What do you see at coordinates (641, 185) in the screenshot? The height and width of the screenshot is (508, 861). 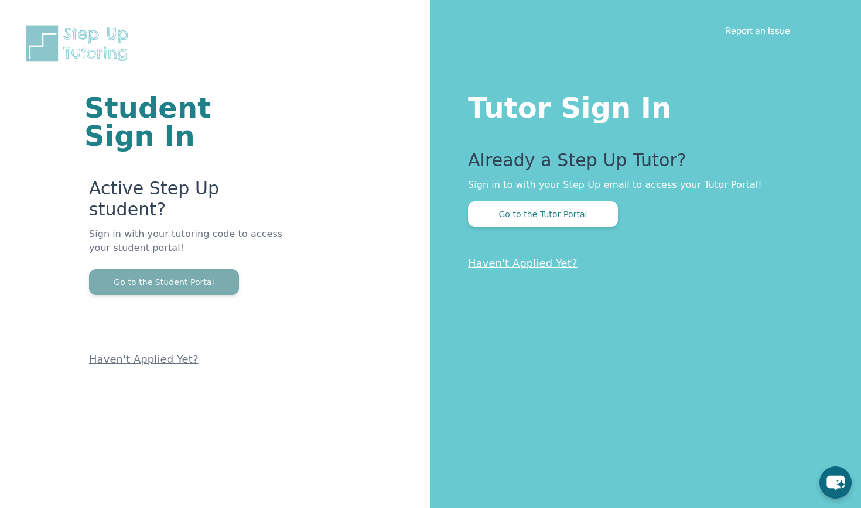 I see `p: Sign in to with your Step Up email to access your Tutor Portal!` at bounding box center [641, 185].